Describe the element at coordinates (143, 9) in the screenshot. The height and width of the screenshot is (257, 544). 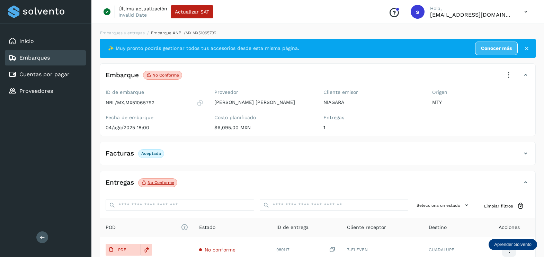
I see `p: Última actualización` at that location.